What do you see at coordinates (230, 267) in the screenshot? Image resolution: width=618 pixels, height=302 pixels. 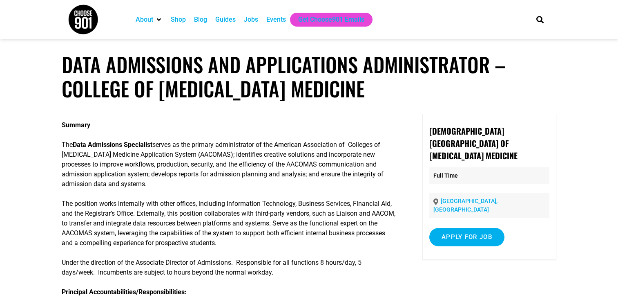 I see `p: Under the direction of the Associate Director of Admissions. Responsible for all functions 8 hour...` at bounding box center [230, 267].